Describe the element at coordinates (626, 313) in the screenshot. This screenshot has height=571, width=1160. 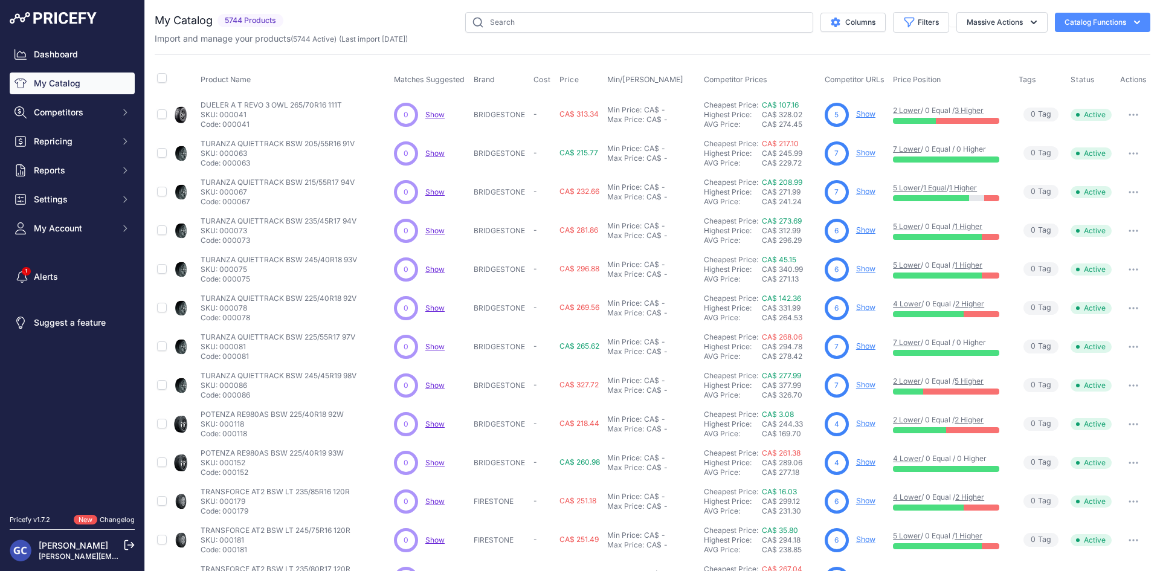
I see `div: Max Price:` at that location.